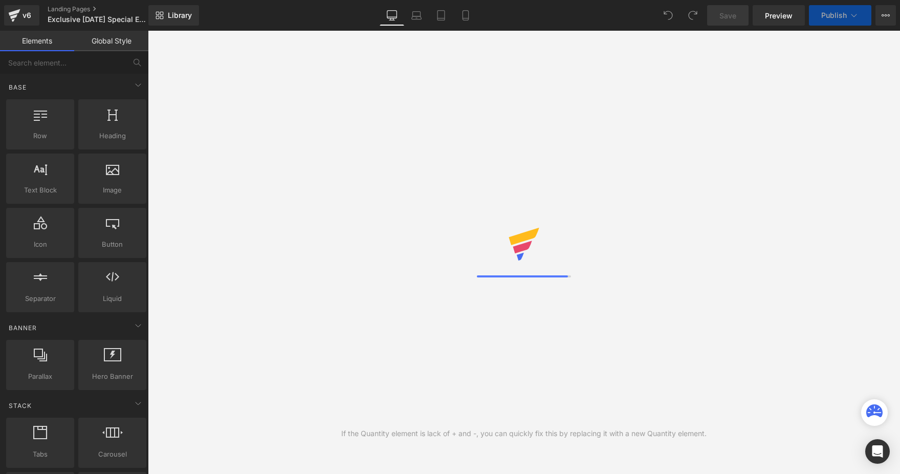 Image resolution: width=900 pixels, height=474 pixels. Describe the element at coordinates (693, 15) in the screenshot. I see `button: Redo` at that location.